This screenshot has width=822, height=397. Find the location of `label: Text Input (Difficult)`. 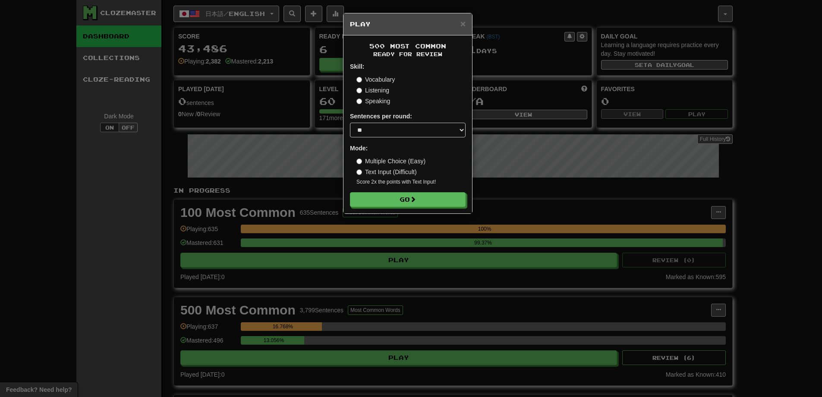

label: Text Input (Difficult) is located at coordinates (387, 172).